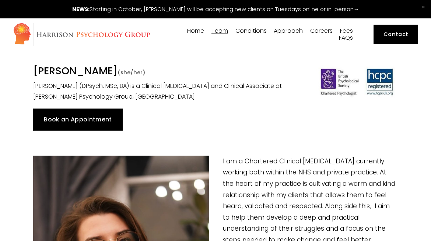 The width and height of the screenshot is (431, 241). What do you see at coordinates (321, 31) in the screenshot?
I see `a: Careers` at bounding box center [321, 31].